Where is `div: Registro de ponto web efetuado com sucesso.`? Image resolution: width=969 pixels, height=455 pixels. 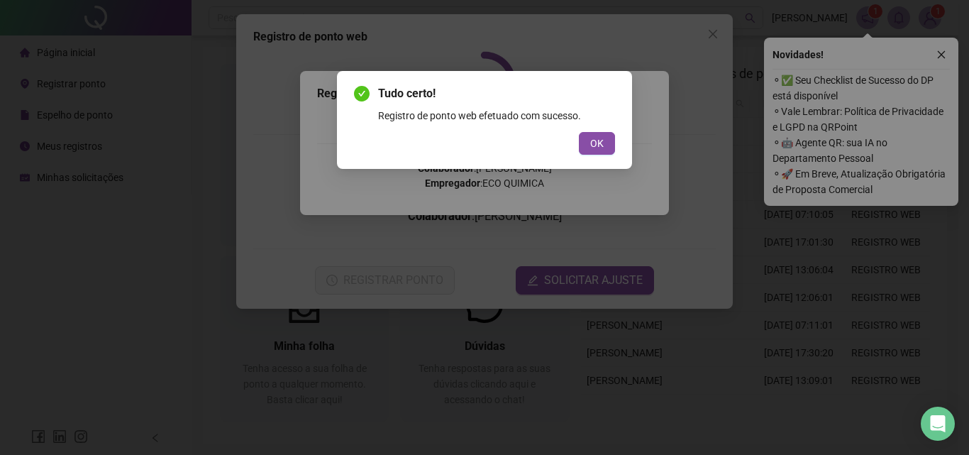 div: Registro de ponto web efetuado com sucesso. is located at coordinates (497, 116).